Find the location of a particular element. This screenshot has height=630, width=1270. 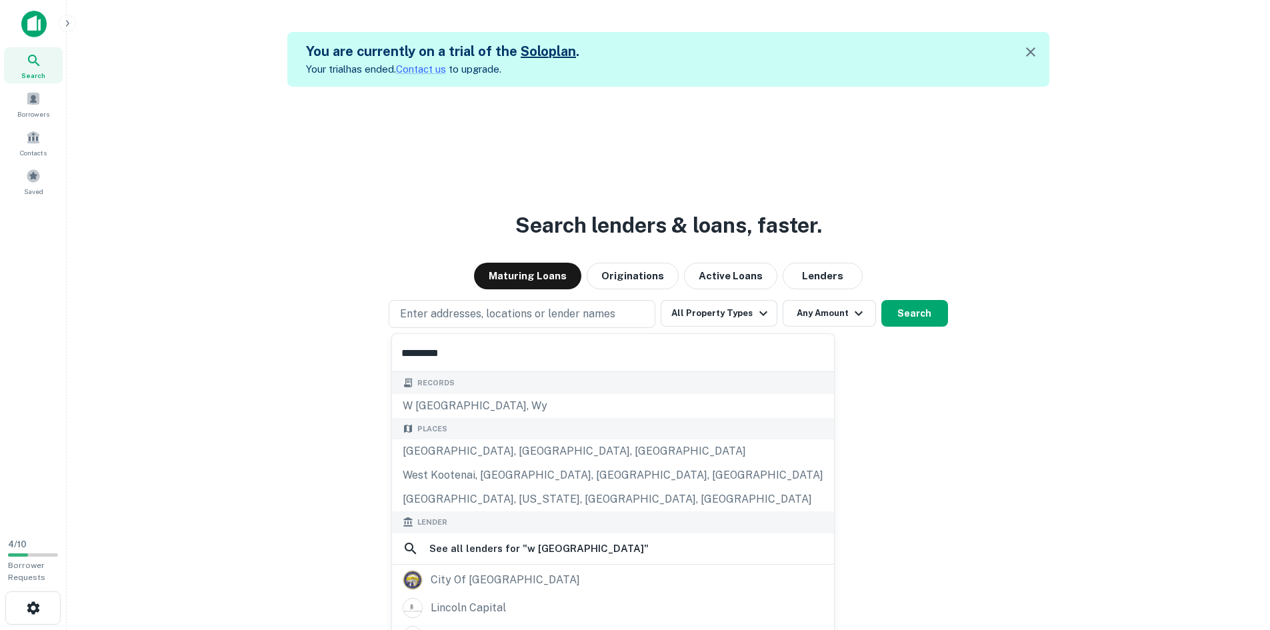

div: Search is located at coordinates (33, 65).